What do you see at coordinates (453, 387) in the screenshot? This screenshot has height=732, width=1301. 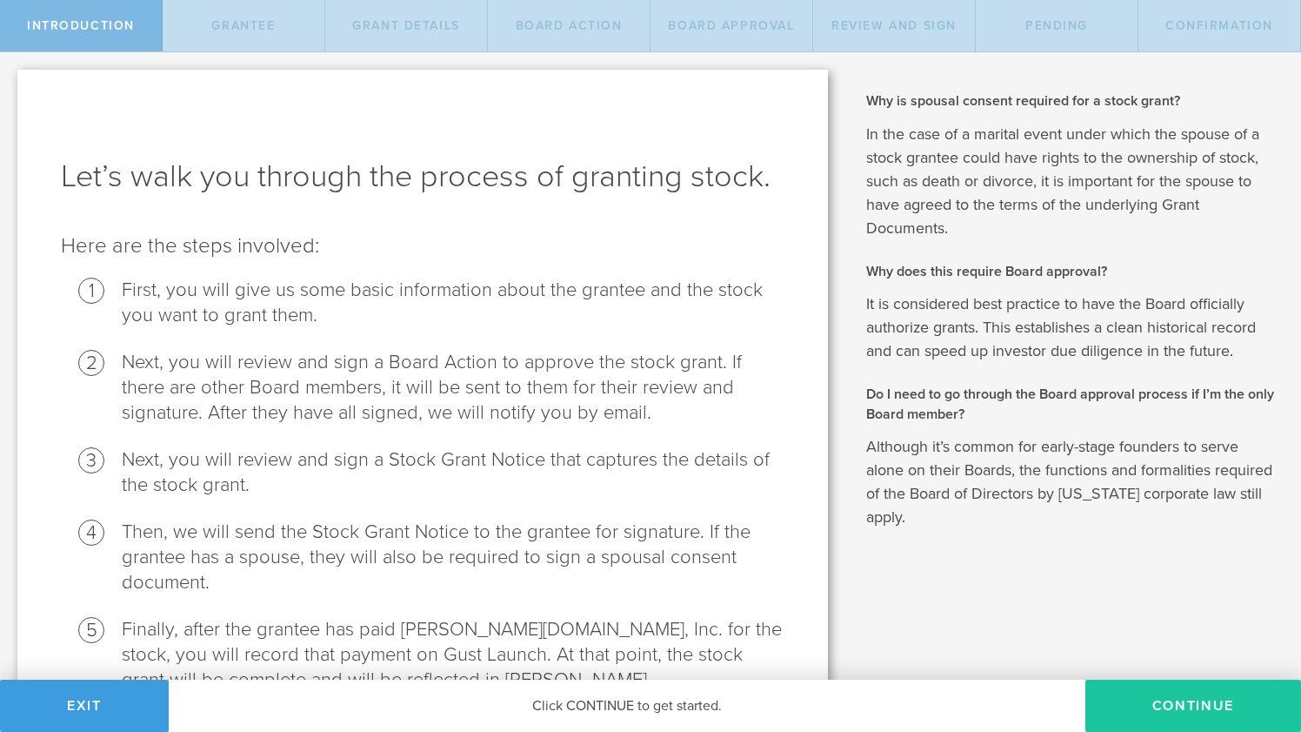 I see `li: Next, you will review and sign a Board Action to approve the stock grant. If there are other Boar...` at bounding box center [453, 387].